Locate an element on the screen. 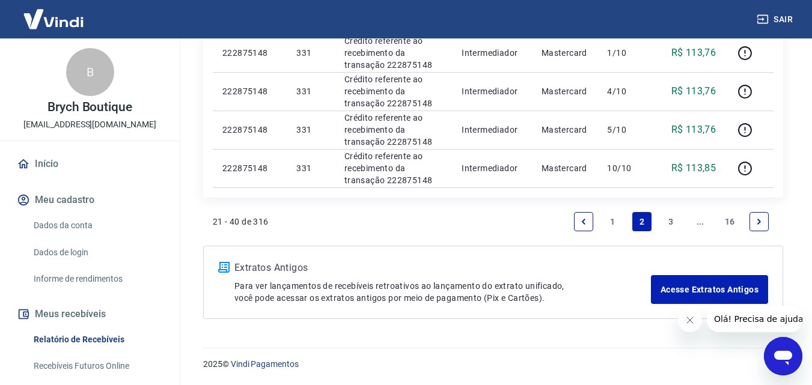  p: 5/10 is located at coordinates (624, 130).